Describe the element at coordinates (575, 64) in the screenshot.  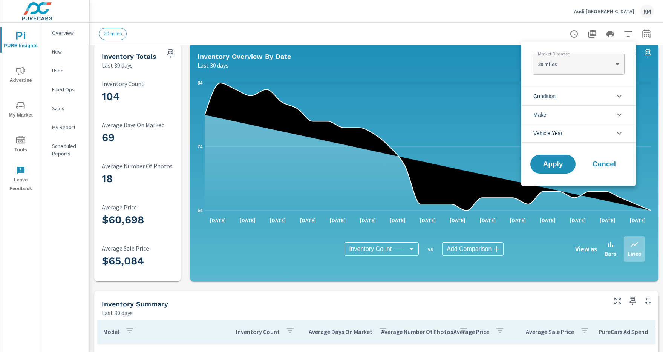
I see `p: 20 miles` at that location.